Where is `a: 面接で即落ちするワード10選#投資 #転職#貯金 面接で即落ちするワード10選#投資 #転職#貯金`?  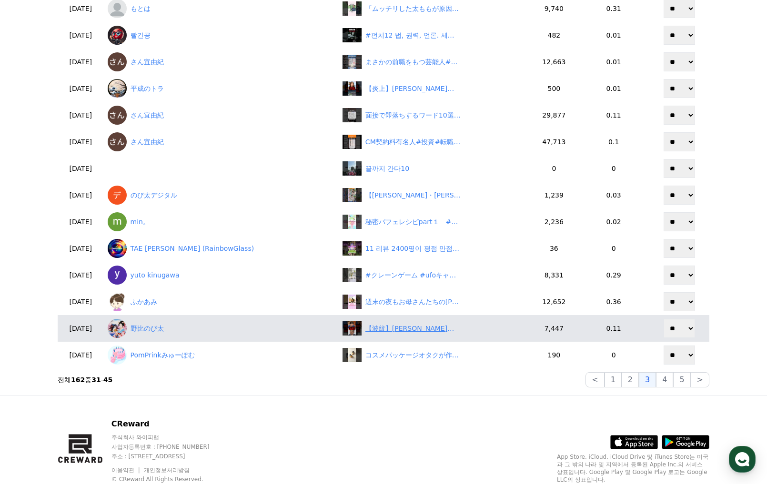 a: 面接で即落ちするワード10選#投資 #転職#貯金 面接で即落ちするワード10選#投資 #転職#貯金 is located at coordinates (434, 115).